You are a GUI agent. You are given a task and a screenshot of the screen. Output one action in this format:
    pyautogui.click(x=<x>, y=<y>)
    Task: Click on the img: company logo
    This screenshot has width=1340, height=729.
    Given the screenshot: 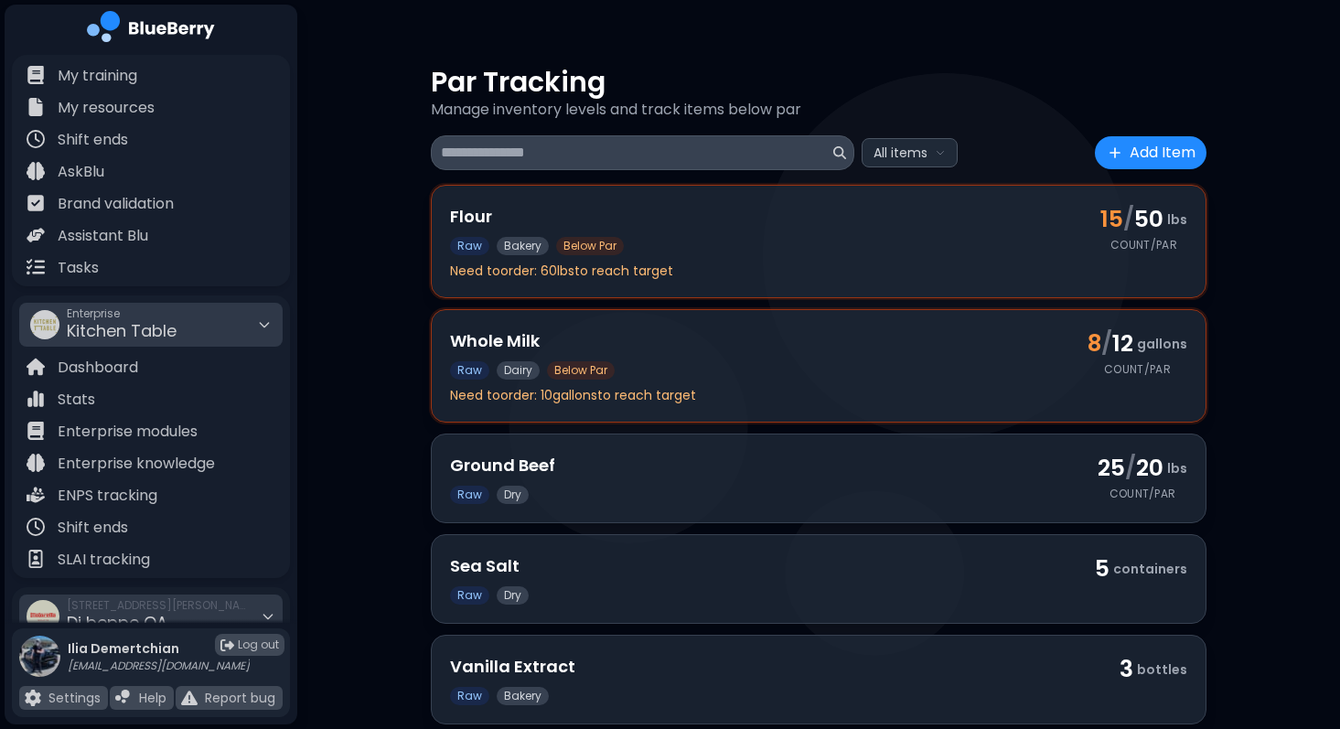 What is the action you would take?
    pyautogui.click(x=151, y=29)
    